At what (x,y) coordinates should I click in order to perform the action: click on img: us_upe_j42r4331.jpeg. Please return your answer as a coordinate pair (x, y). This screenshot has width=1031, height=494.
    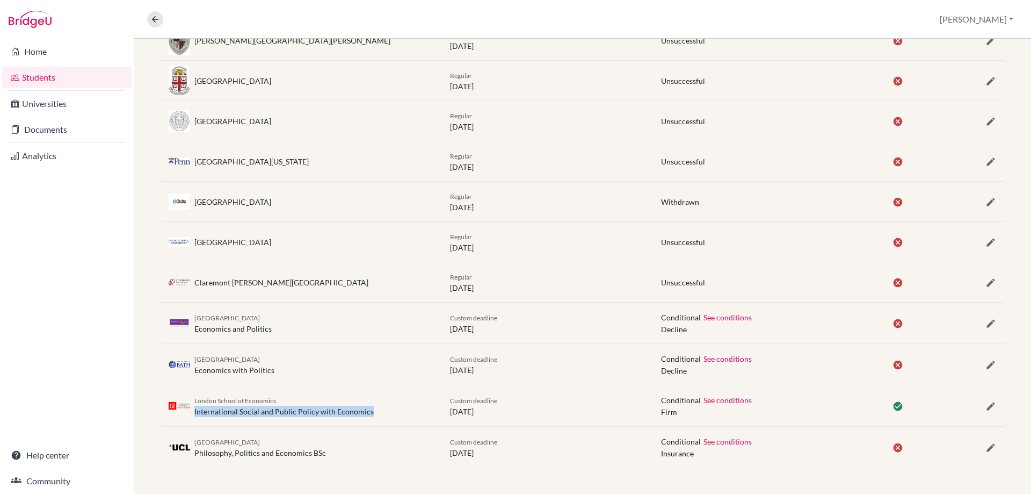
    Looking at the image, I should click on (179, 161).